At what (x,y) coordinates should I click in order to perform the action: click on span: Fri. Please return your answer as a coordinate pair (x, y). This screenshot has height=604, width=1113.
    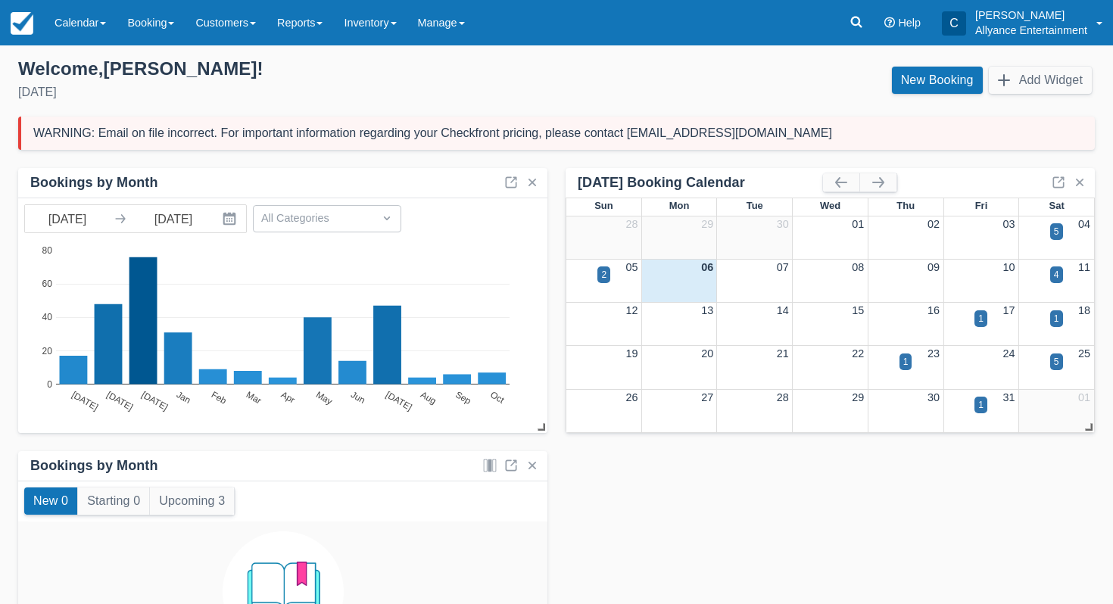
    Looking at the image, I should click on (981, 205).